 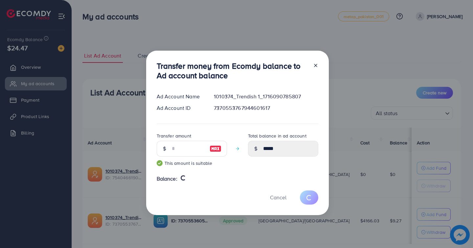 I want to click on div: 1010374_Trendish 1_1716090785807, so click(x=266, y=96).